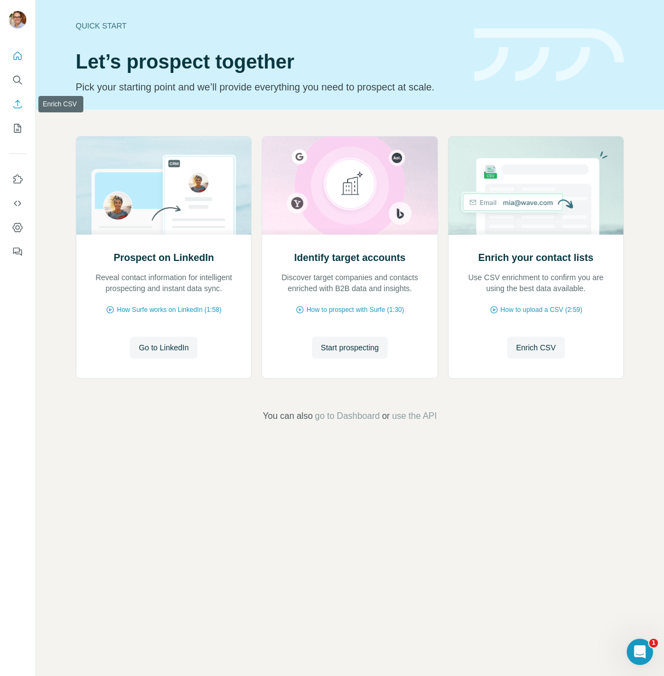 The width and height of the screenshot is (664, 676). What do you see at coordinates (18, 228) in the screenshot?
I see `button: Dashboard` at bounding box center [18, 228].